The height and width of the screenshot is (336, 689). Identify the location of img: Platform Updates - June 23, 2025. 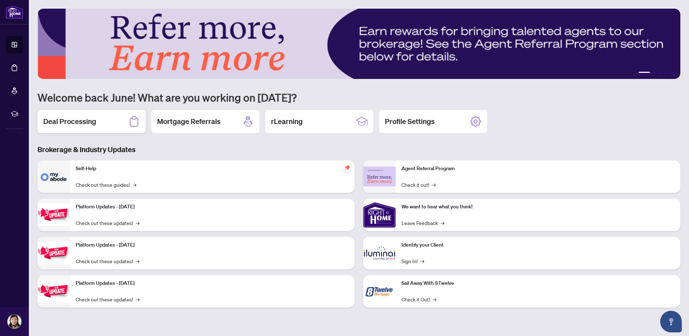
(54, 291).